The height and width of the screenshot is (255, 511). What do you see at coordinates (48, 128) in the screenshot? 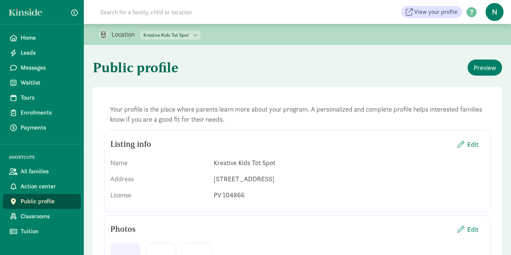
I see `span: Payments` at bounding box center [48, 128].